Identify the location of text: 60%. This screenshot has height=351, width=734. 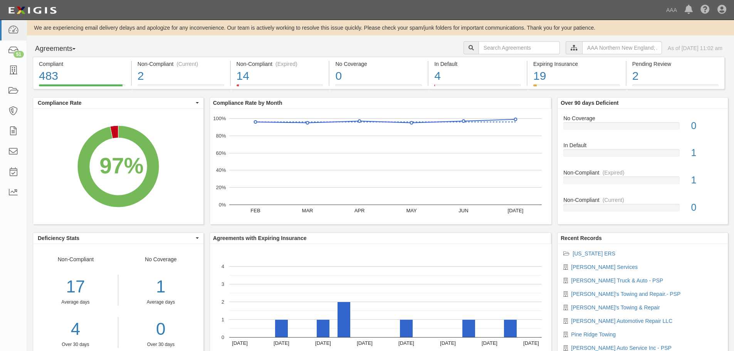
(221, 152).